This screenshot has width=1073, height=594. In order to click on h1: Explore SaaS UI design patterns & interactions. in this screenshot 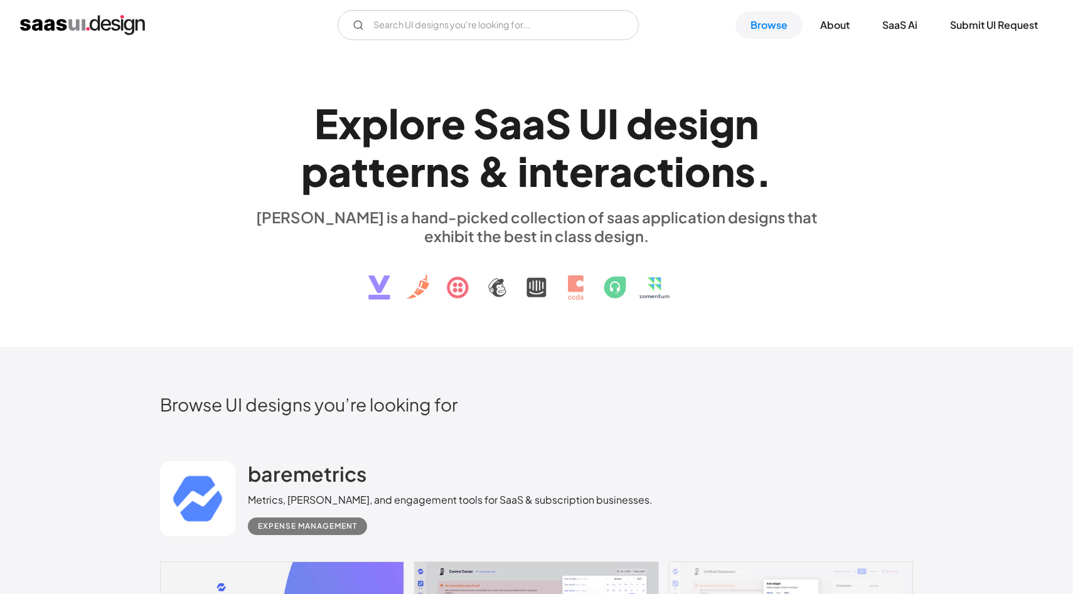, I will do `click(536, 147)`.